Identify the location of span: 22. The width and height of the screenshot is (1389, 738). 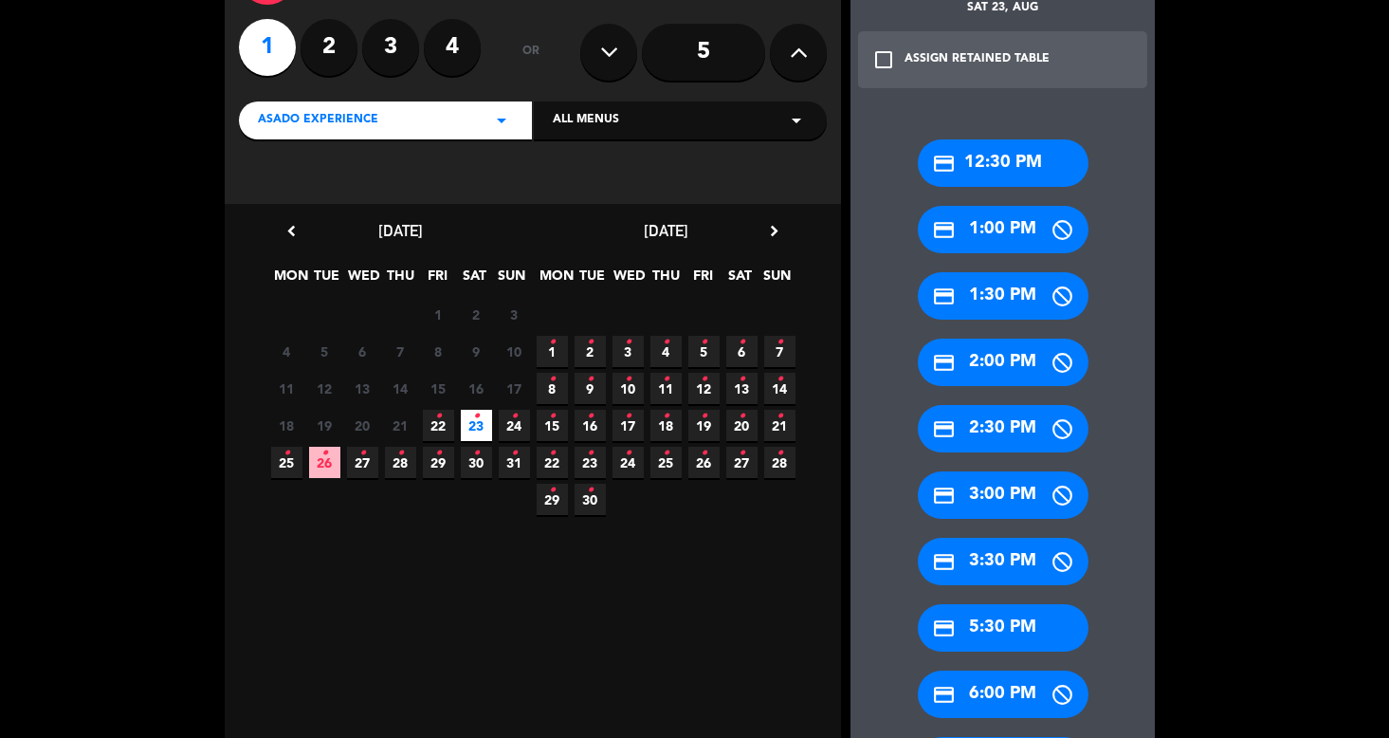
(438, 425).